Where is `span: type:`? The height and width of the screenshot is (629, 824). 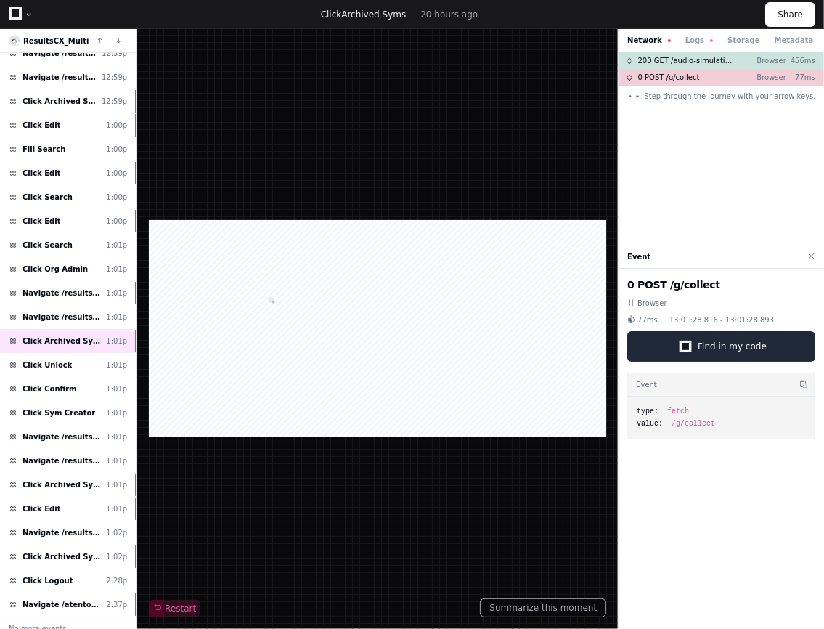
span: type: is located at coordinates (648, 411).